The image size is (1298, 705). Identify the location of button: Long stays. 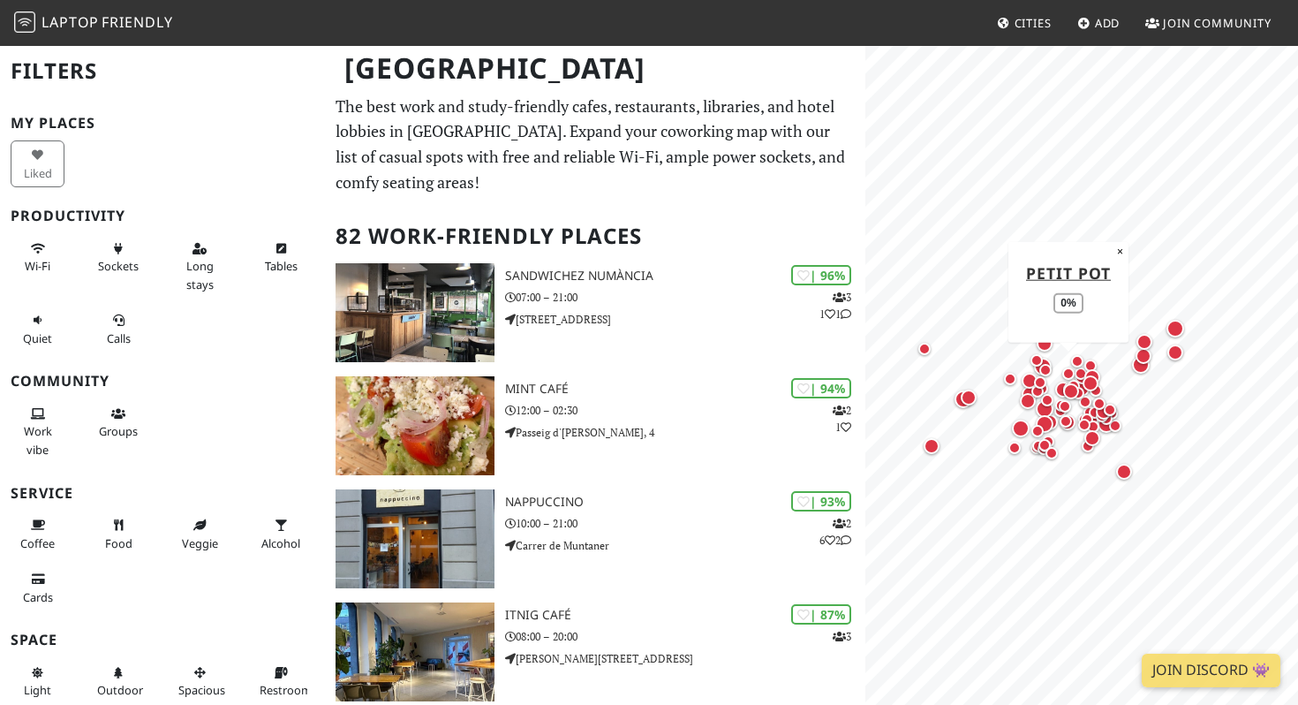
(200, 266).